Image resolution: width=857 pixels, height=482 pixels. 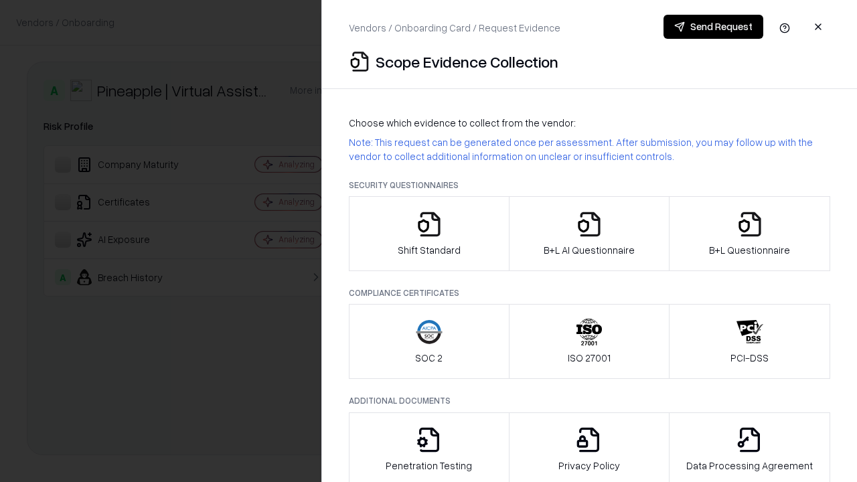 I want to click on p: Choose which evidence to collect from the vendor:, so click(x=590, y=123).